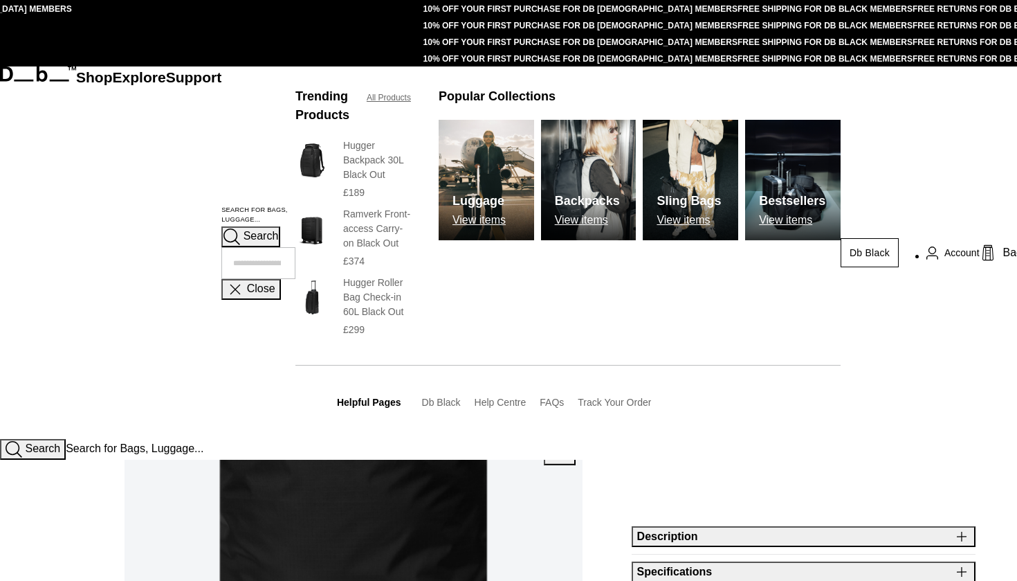  Describe the element at coordinates (354, 261) in the screenshot. I see `span: £374` at that location.